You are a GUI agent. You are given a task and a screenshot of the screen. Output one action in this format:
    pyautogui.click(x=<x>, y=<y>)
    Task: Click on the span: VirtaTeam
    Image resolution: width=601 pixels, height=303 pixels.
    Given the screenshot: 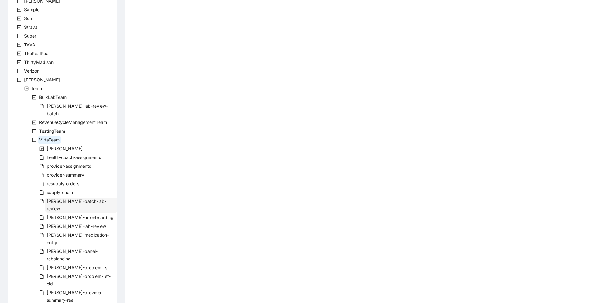 What is the action you would take?
    pyautogui.click(x=49, y=140)
    